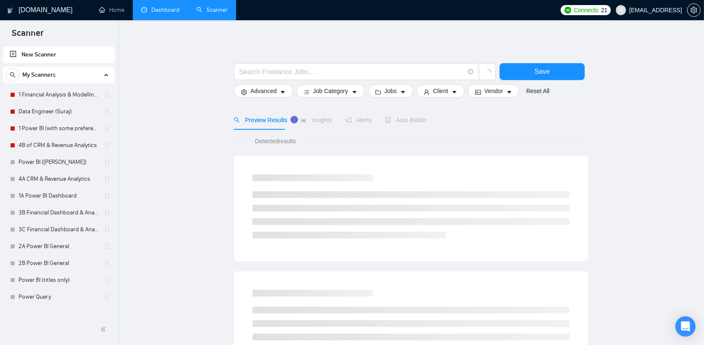  Describe the element at coordinates (294, 120) in the screenshot. I see `div: Tooltip anchor` at that location.